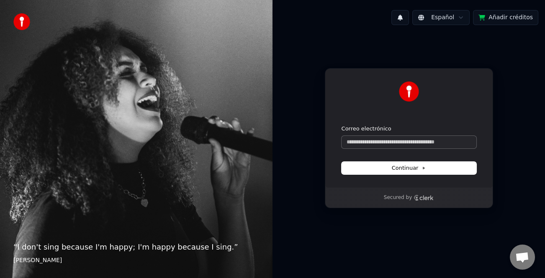 Image resolution: width=545 pixels, height=278 pixels. I want to click on p: “ I don't sing because I'm happy; I'm happy because I sing. ”, so click(136, 247).